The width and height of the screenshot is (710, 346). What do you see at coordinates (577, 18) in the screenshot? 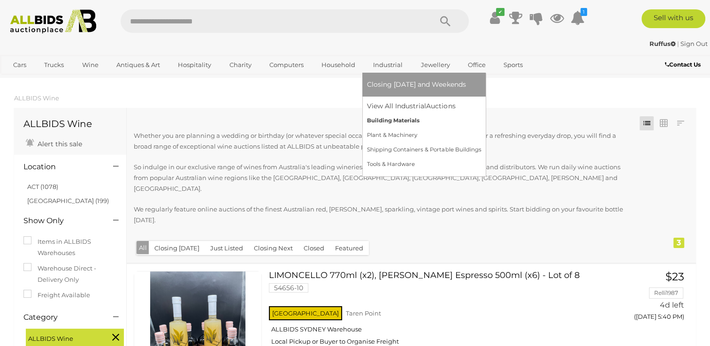
I see `a: 1` at bounding box center [577, 18].